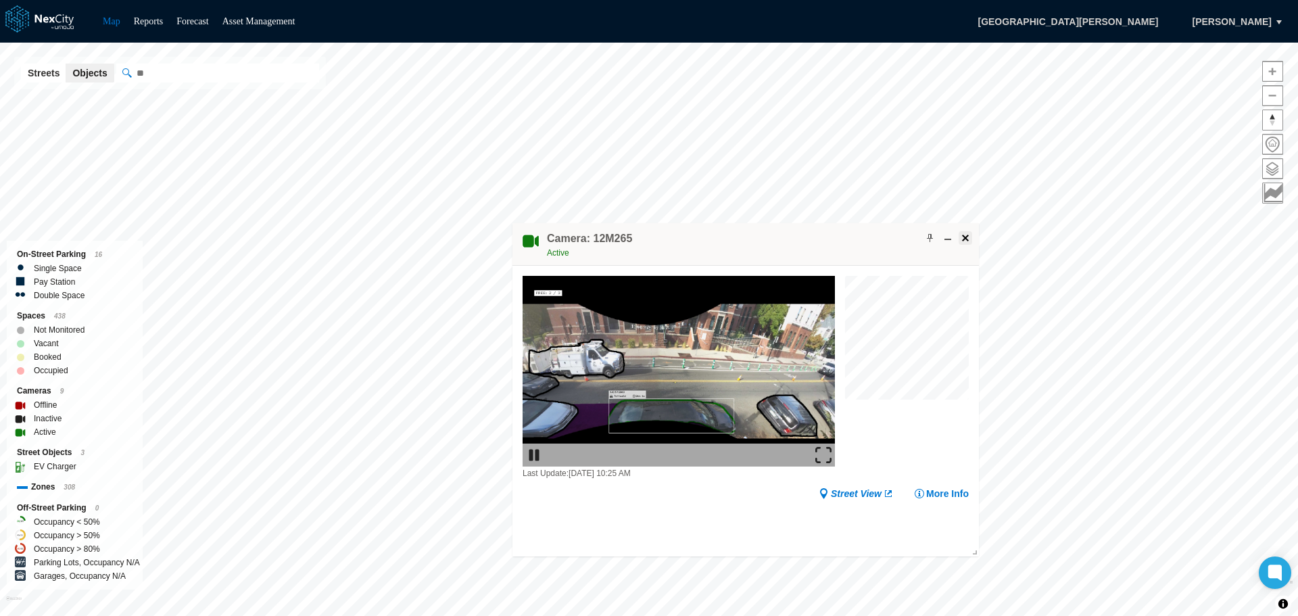 The width and height of the screenshot is (1298, 616). What do you see at coordinates (67, 535) in the screenshot?
I see `label: Occupancy > 50%` at bounding box center [67, 535].